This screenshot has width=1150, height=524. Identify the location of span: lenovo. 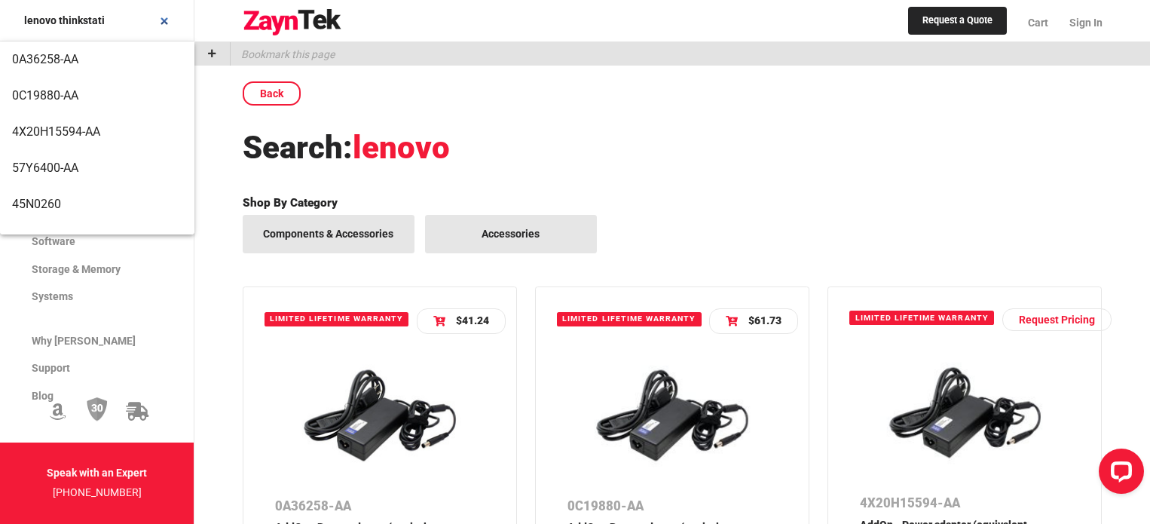
(401, 147).